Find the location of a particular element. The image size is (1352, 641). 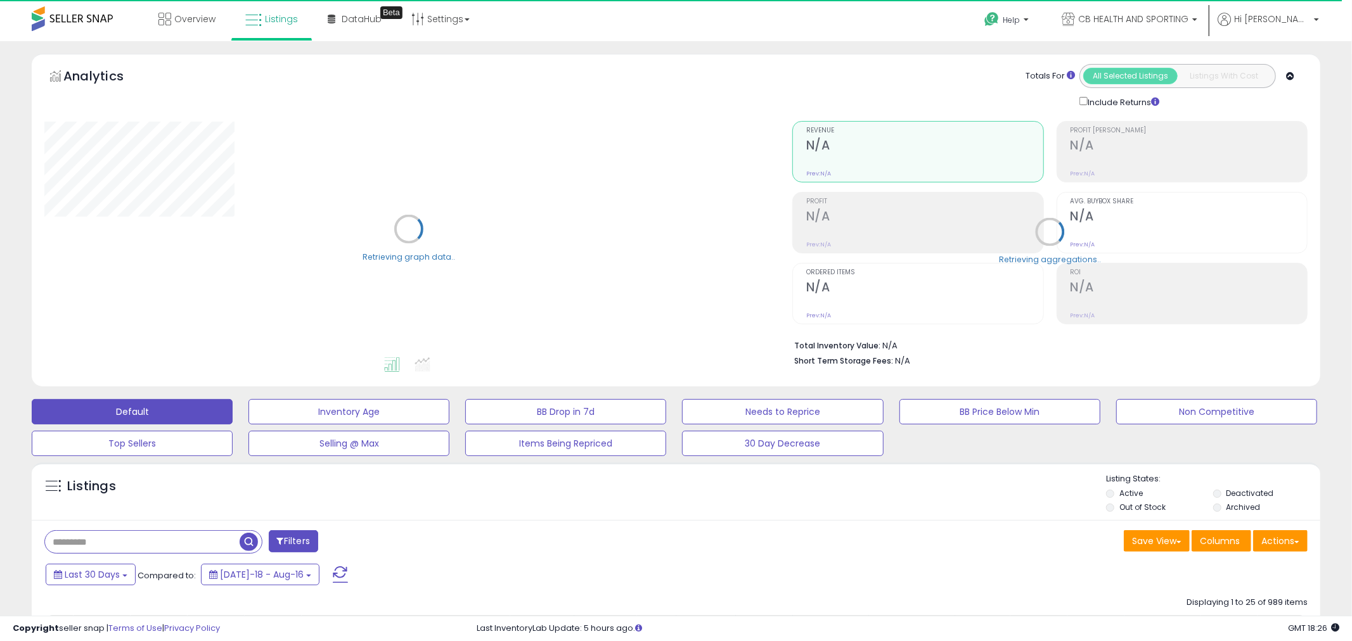

button: Default is located at coordinates (132, 412).